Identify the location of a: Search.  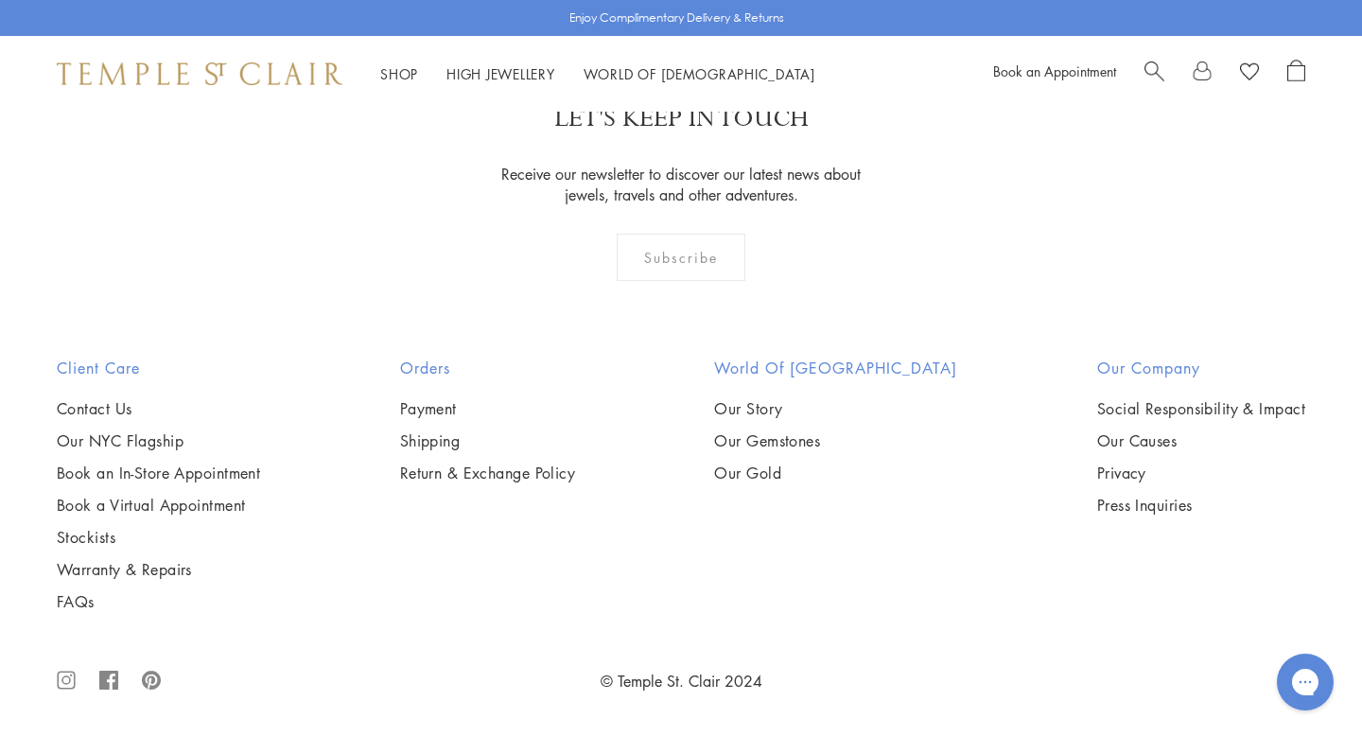
(1154, 74).